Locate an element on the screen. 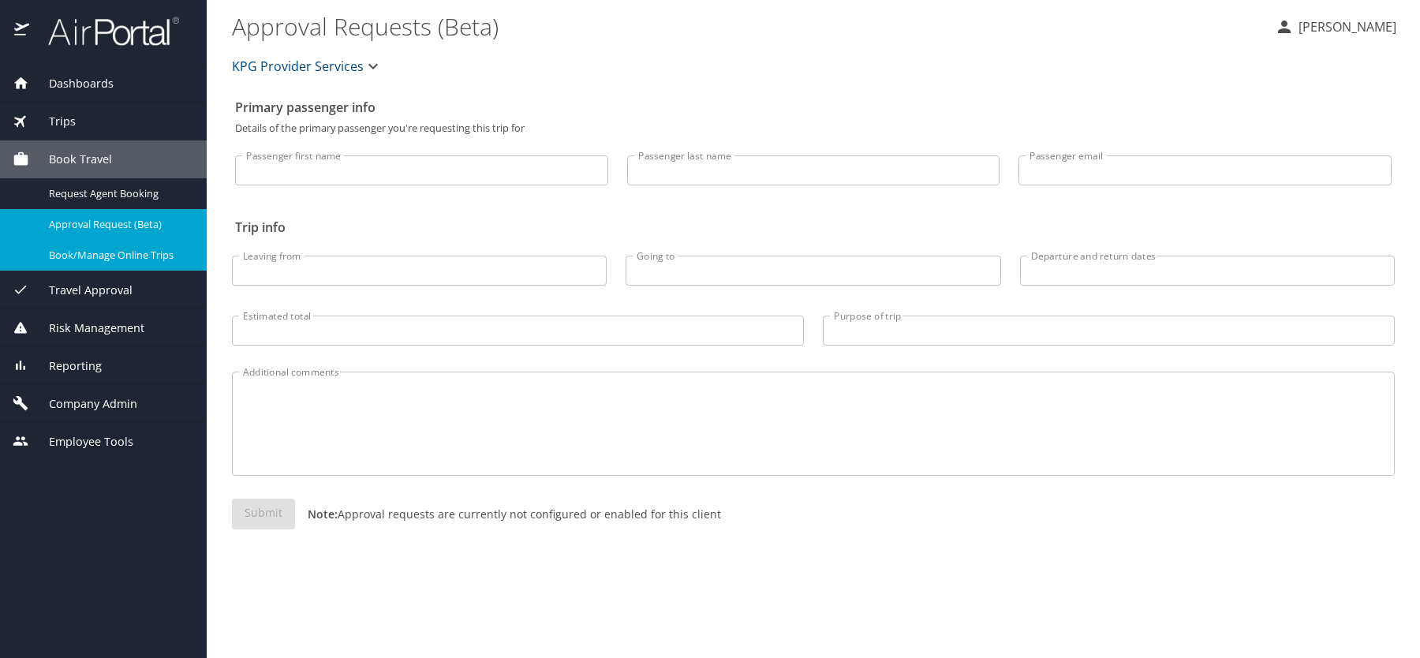  span: Approval Request (Beta) is located at coordinates (118, 224).